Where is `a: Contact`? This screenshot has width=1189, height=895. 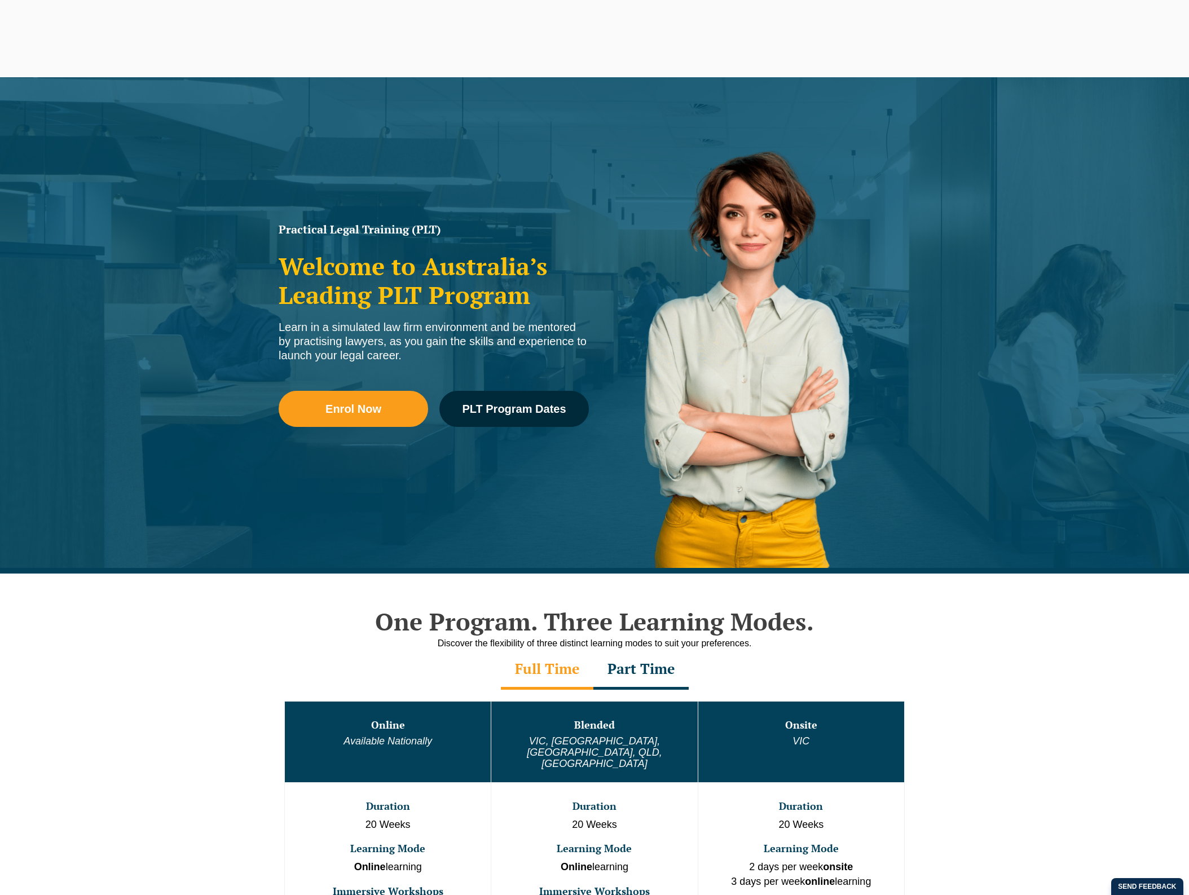
a: Contact is located at coordinates (1142, 53).